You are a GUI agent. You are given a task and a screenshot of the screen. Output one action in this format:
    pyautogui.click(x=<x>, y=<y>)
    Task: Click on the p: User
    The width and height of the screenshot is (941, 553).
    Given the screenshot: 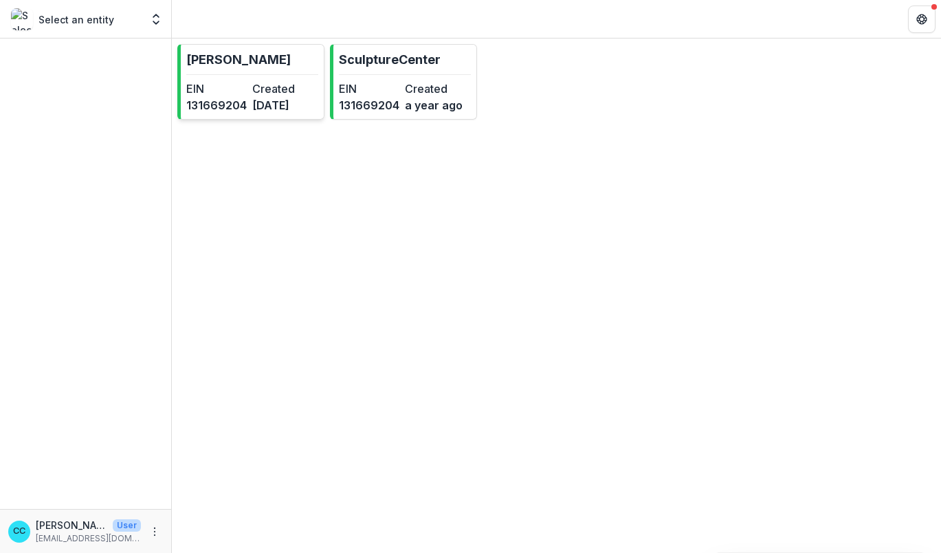 What is the action you would take?
    pyautogui.click(x=126, y=525)
    